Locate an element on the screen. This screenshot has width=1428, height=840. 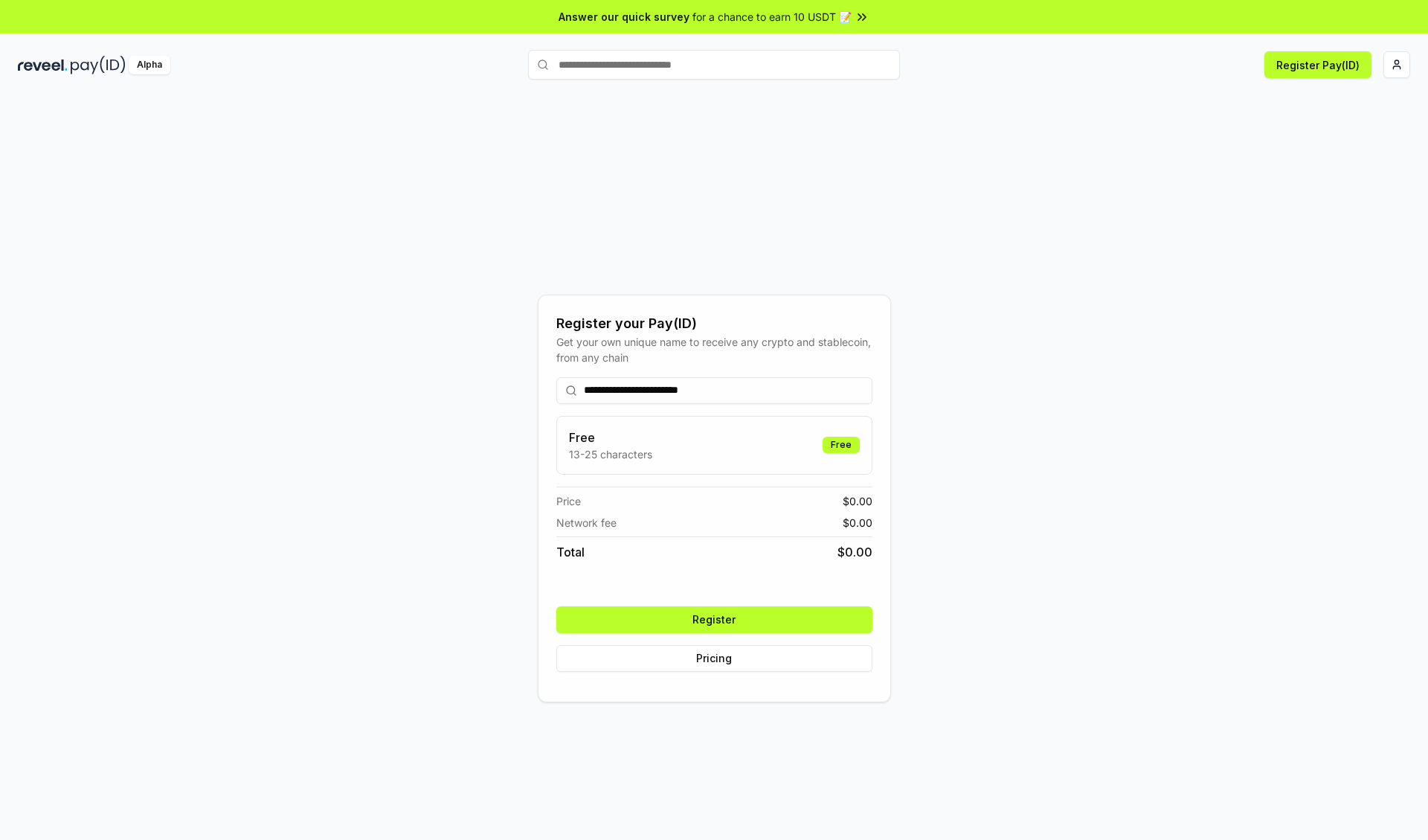
span: for a chance to earn 10 USDT 📝 is located at coordinates (772, 16).